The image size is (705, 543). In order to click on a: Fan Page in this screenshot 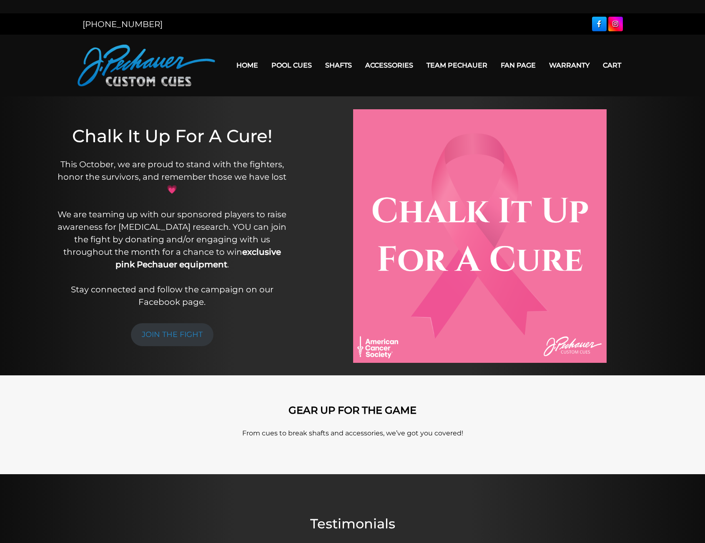, I will do `click(518, 65)`.